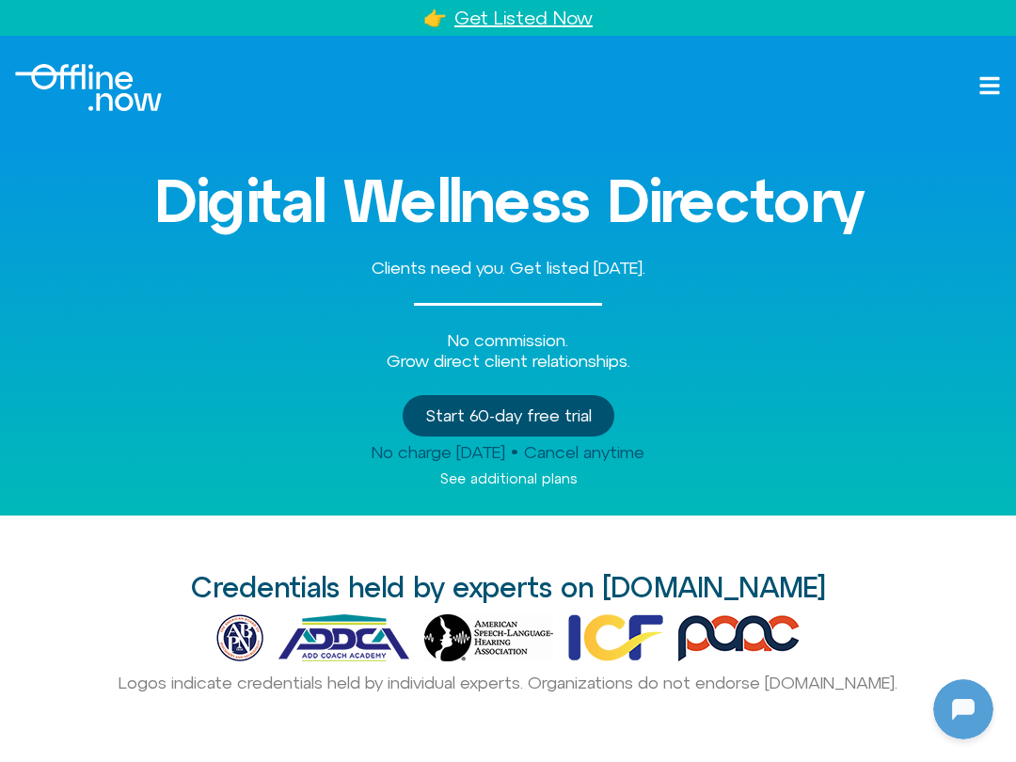 This screenshot has height=762, width=1016. What do you see at coordinates (508, 416) in the screenshot?
I see `span: Start 60-day free trial` at bounding box center [508, 416].